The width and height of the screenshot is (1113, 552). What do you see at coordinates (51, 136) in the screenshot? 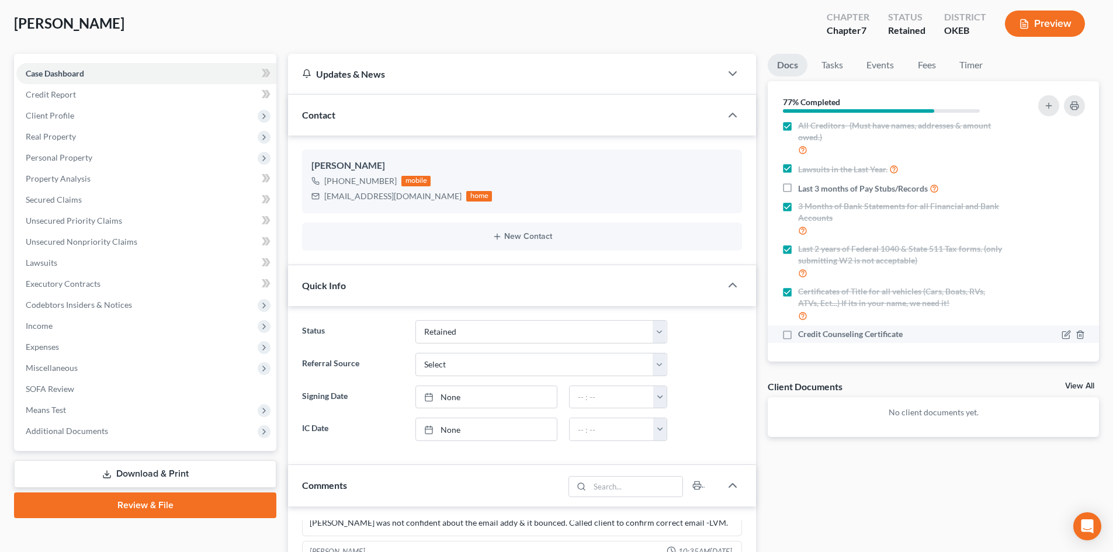
I see `span: Real Property` at bounding box center [51, 136].